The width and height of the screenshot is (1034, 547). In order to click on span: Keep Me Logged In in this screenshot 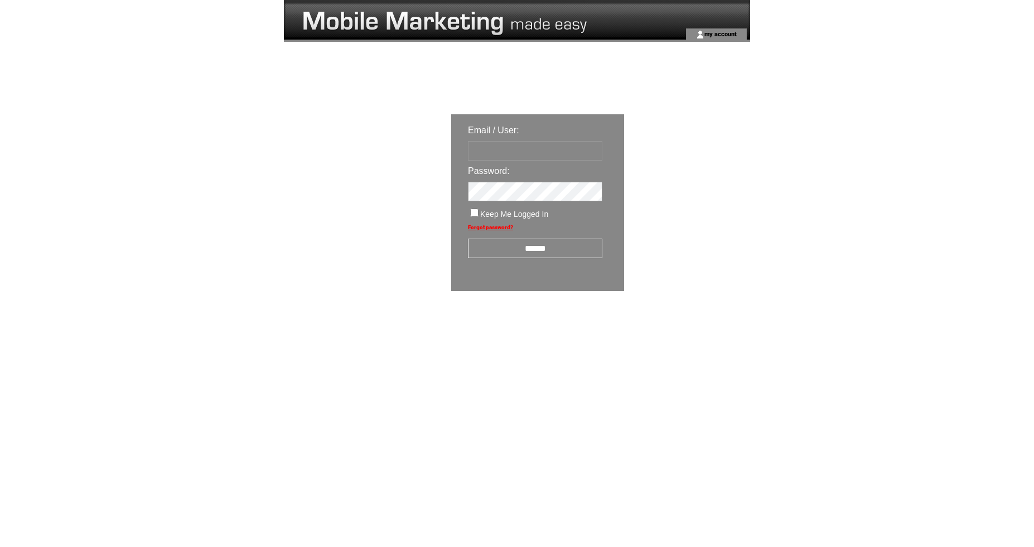, I will do `click(514, 214)`.